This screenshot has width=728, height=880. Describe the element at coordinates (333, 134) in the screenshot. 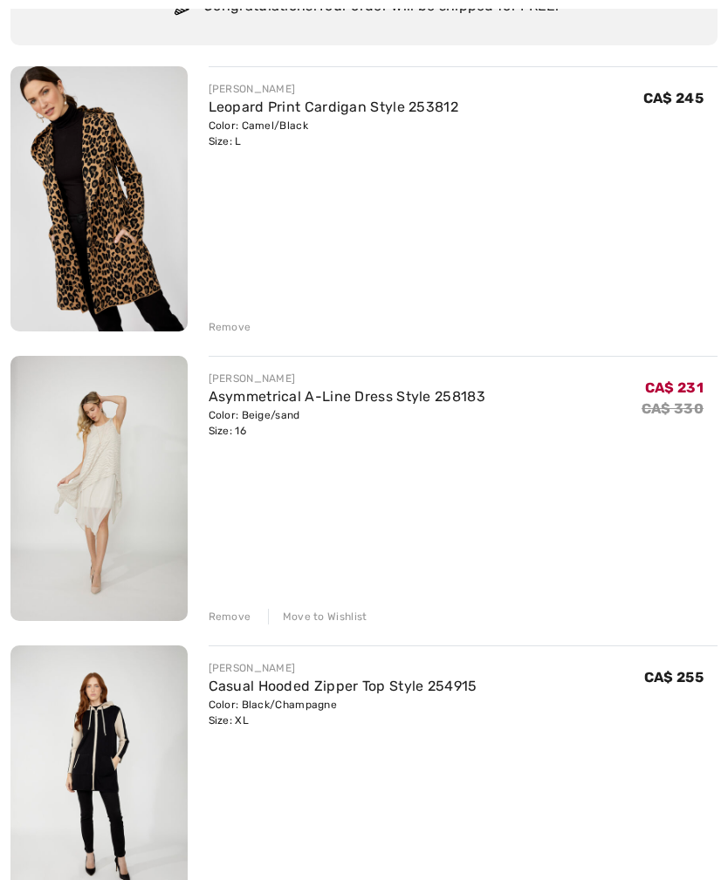

I see `div: Color: Camel/Black Size: L` at that location.